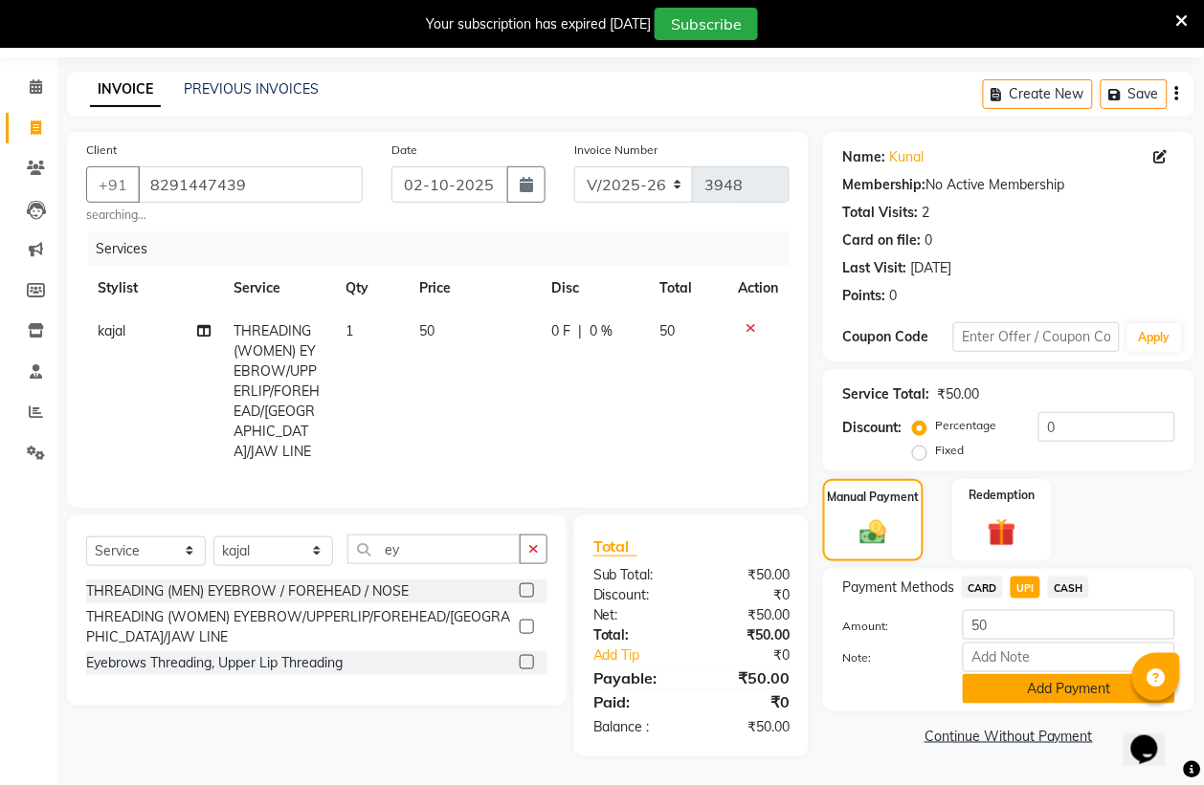 The image size is (1204, 785). I want to click on label: Redemption, so click(1001, 496).